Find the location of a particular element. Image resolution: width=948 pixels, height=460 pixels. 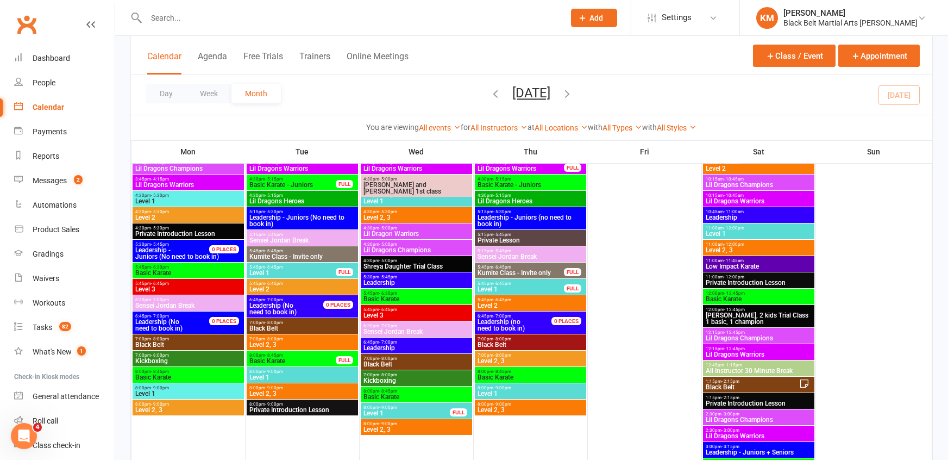

span: 12:15pm is located at coordinates (758, 348).